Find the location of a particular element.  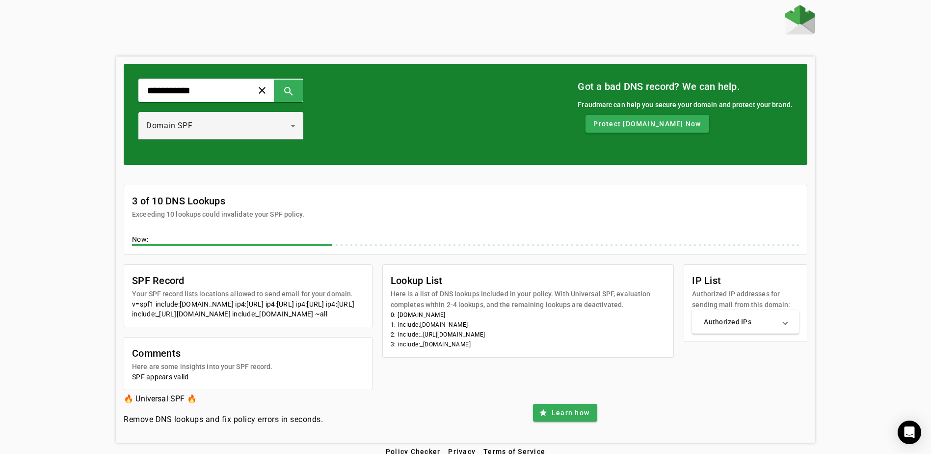

mat-expansion-panel-header: Authorized IPs is located at coordinates (746, 322).